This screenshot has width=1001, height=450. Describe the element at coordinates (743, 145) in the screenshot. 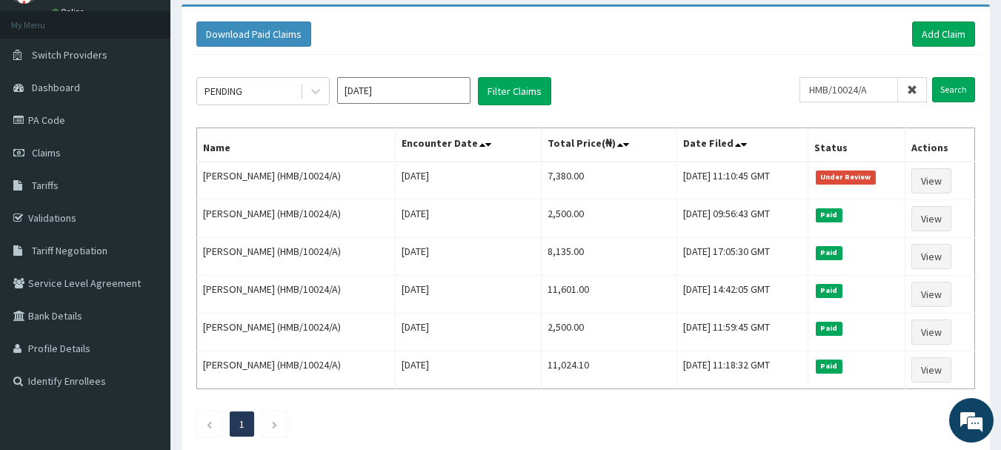

I see `th: Date Filed` at that location.